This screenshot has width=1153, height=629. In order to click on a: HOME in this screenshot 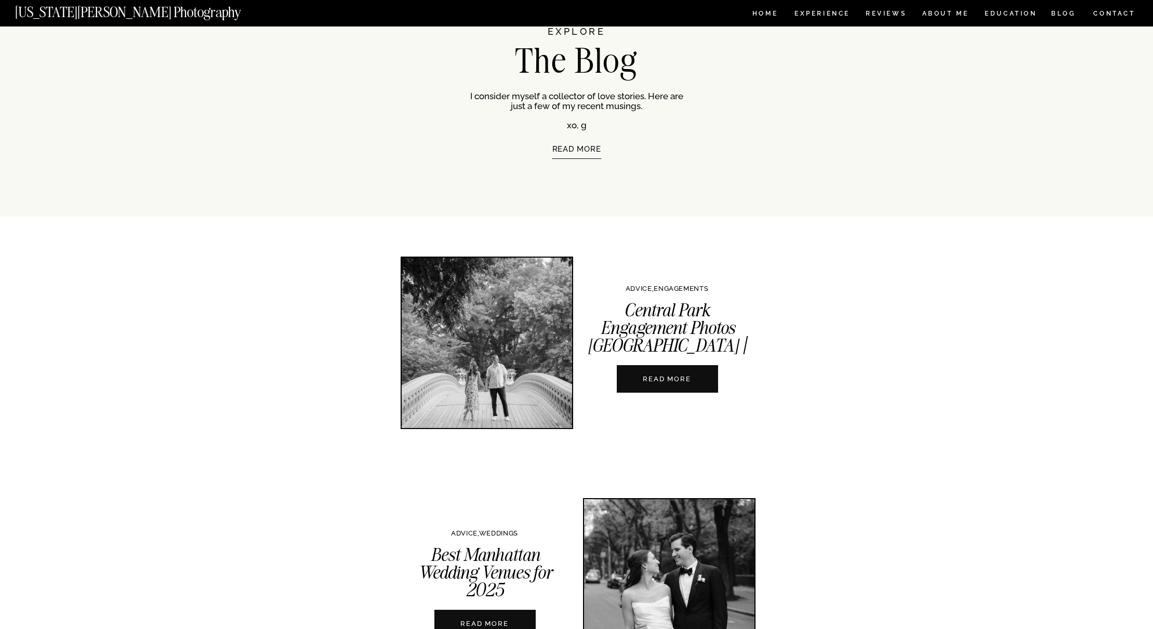, I will do `click(765, 15)`.